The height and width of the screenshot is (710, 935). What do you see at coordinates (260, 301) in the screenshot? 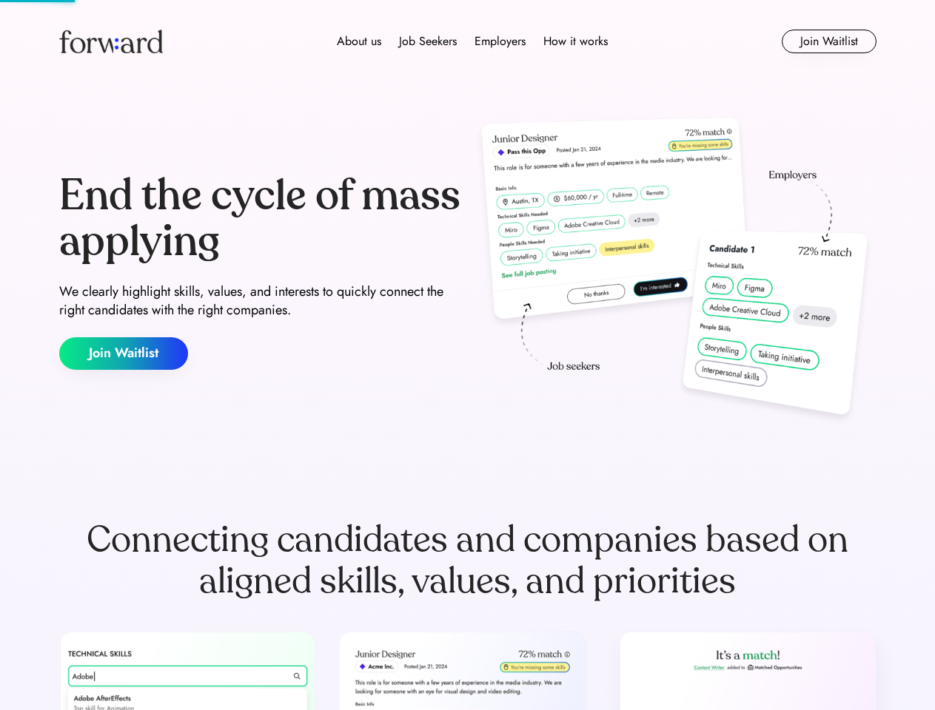
I see `div: We clearly highlight skills, values, and interests to quickly connect the right candidates with t...` at bounding box center [260, 301].